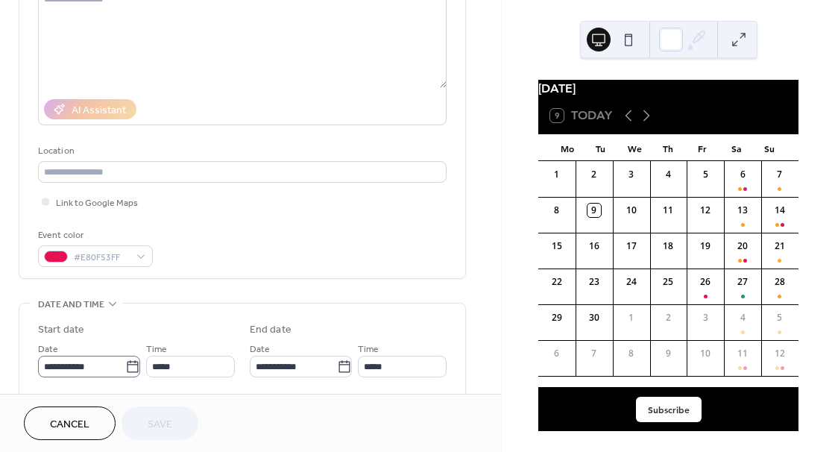 This screenshot has width=835, height=452. Describe the element at coordinates (780, 282) in the screenshot. I see `div: 28` at that location.